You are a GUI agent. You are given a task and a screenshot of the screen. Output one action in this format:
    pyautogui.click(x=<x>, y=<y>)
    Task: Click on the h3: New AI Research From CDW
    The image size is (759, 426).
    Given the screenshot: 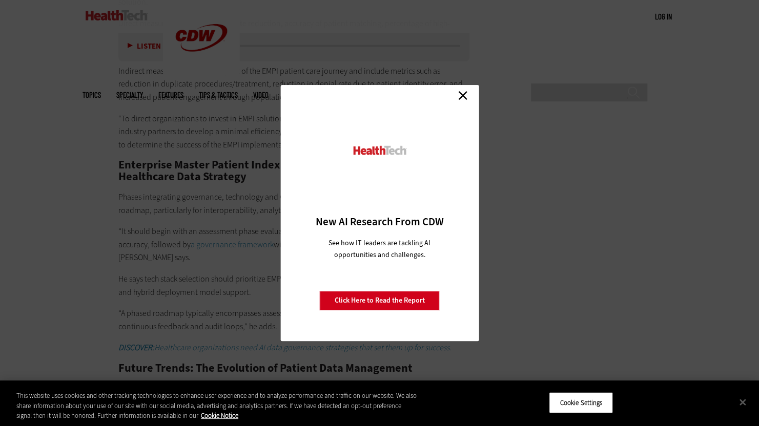 What is the action you would take?
    pyautogui.click(x=379, y=222)
    